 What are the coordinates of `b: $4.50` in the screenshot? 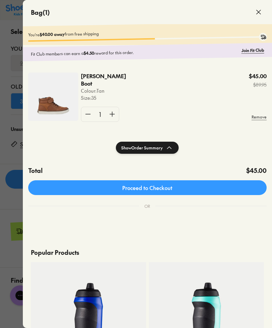 It's located at (89, 53).